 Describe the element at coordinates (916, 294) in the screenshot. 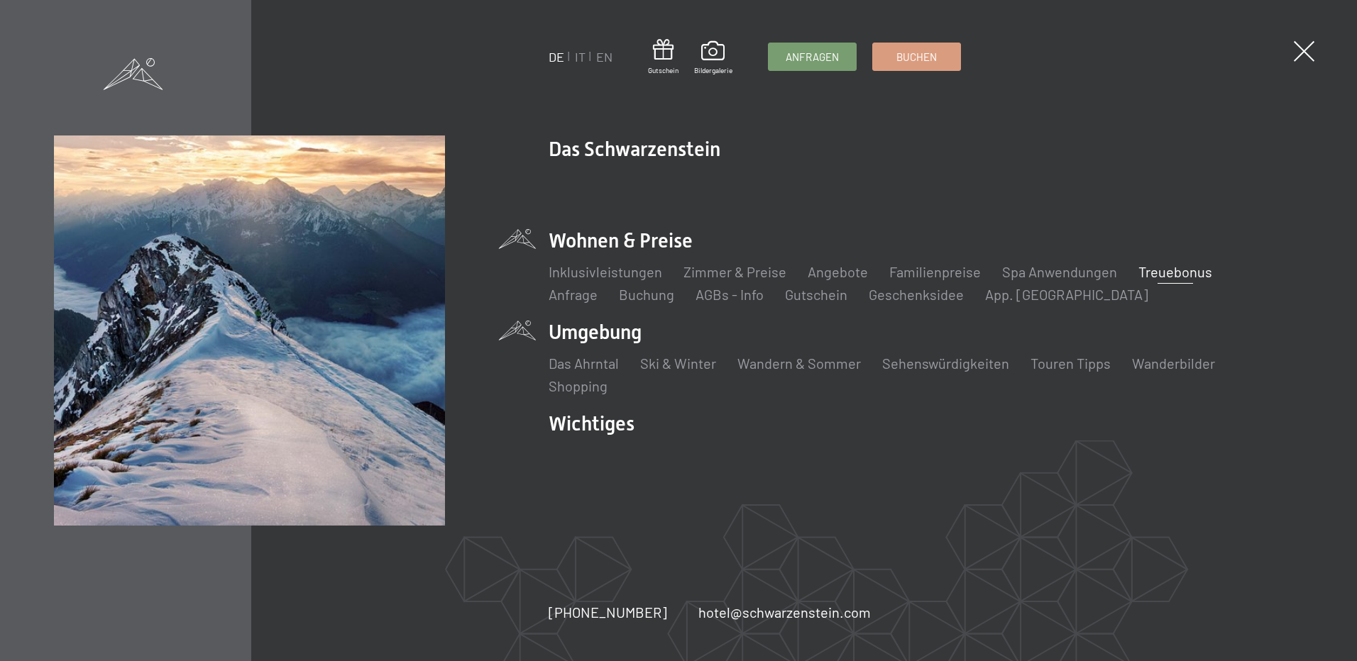

I see `a: Geschenksidee` at that location.